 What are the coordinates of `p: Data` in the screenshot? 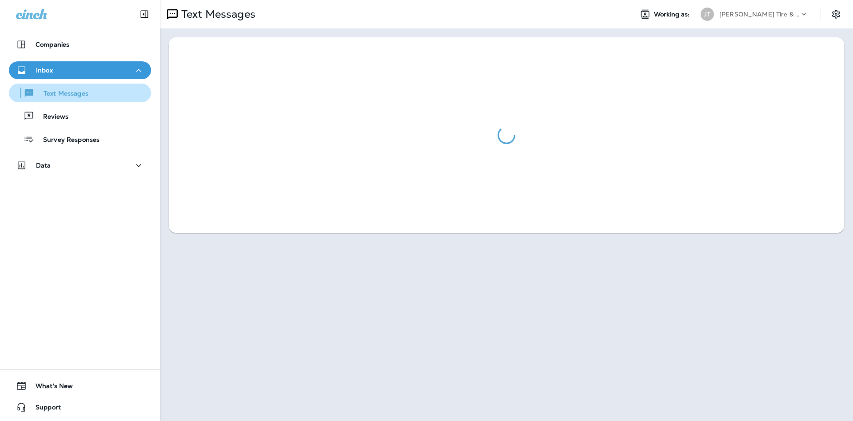 It's located at (44, 165).